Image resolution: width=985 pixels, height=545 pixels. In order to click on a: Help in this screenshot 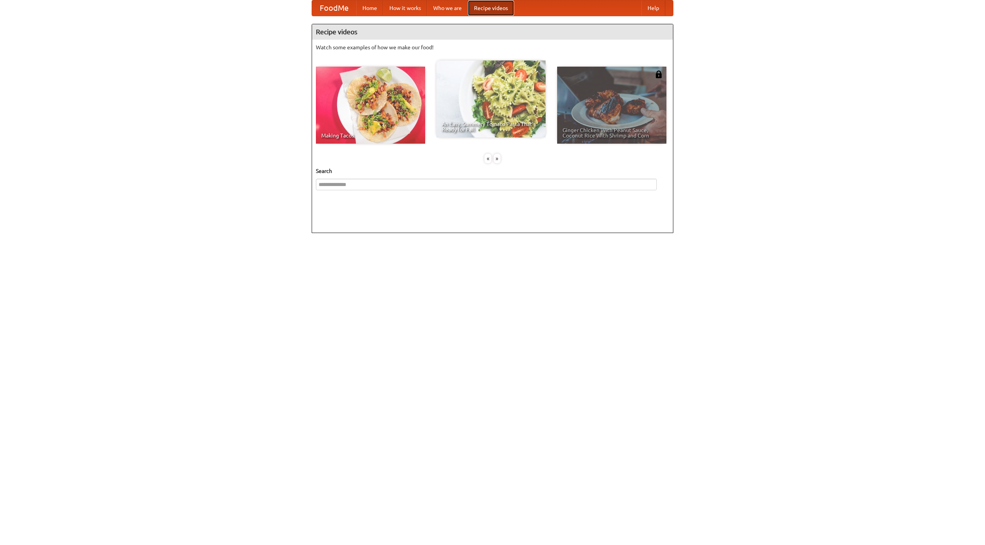, I will do `click(654, 8)`.